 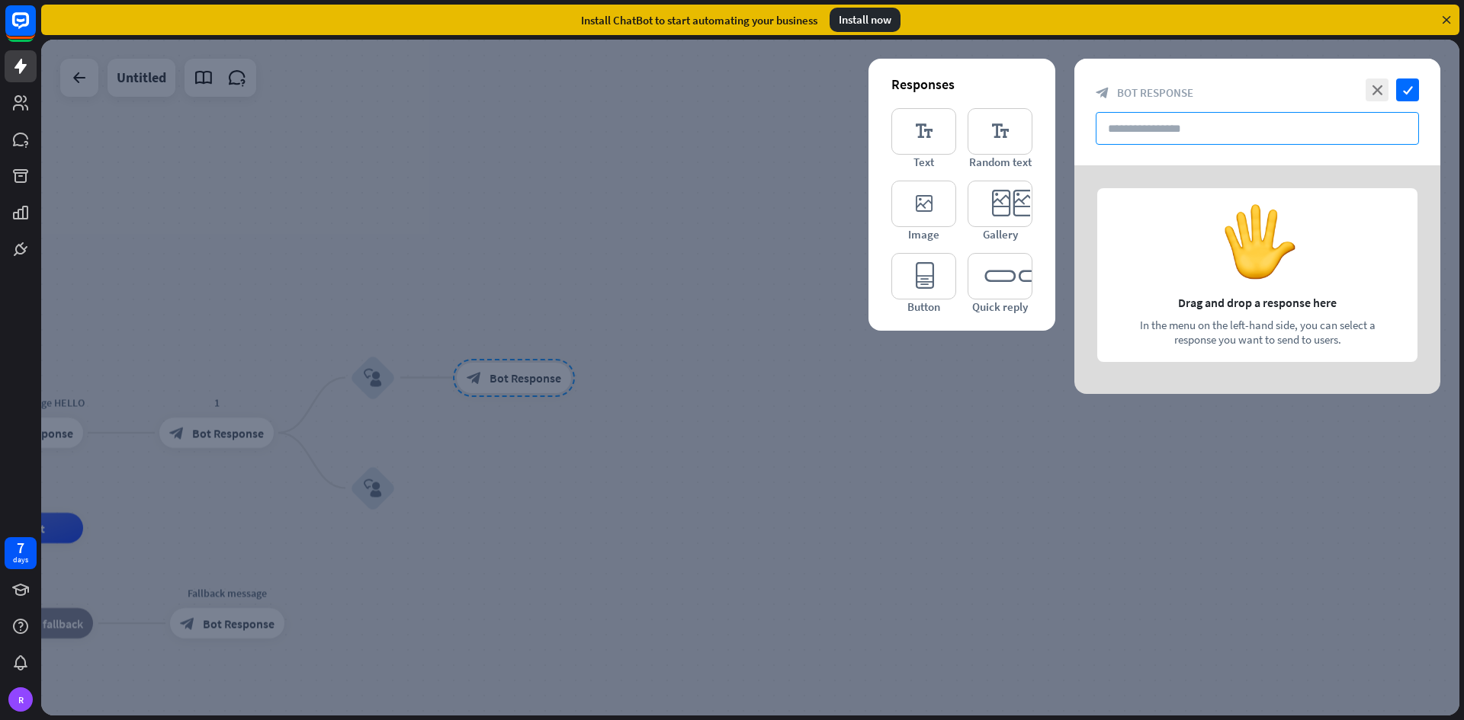 I want to click on button: Open LiveChat chat widget, so click(x=35, y=29).